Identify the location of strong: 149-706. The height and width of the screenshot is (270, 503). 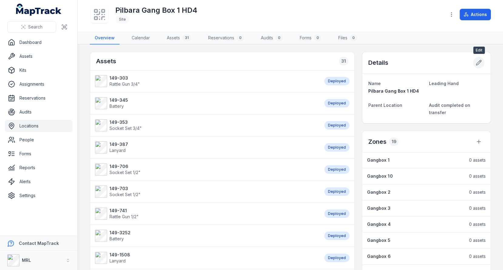
(125, 167).